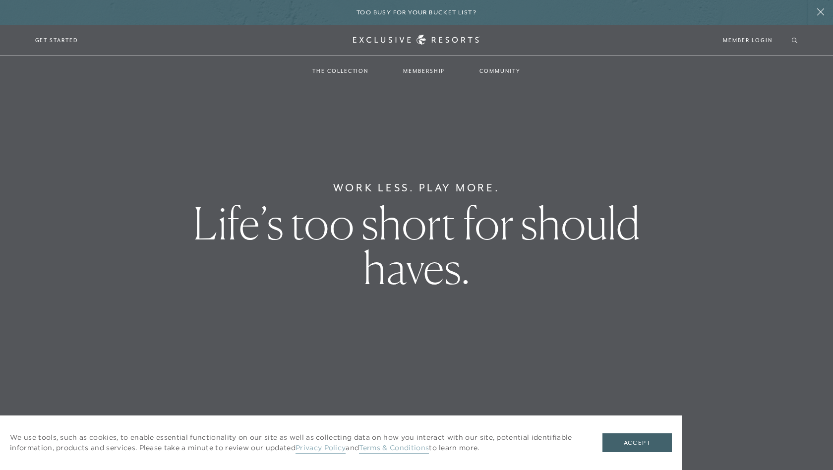 The width and height of the screenshot is (833, 470). Describe the element at coordinates (416, 188) in the screenshot. I see `h6: Work Less. Play More.` at that location.